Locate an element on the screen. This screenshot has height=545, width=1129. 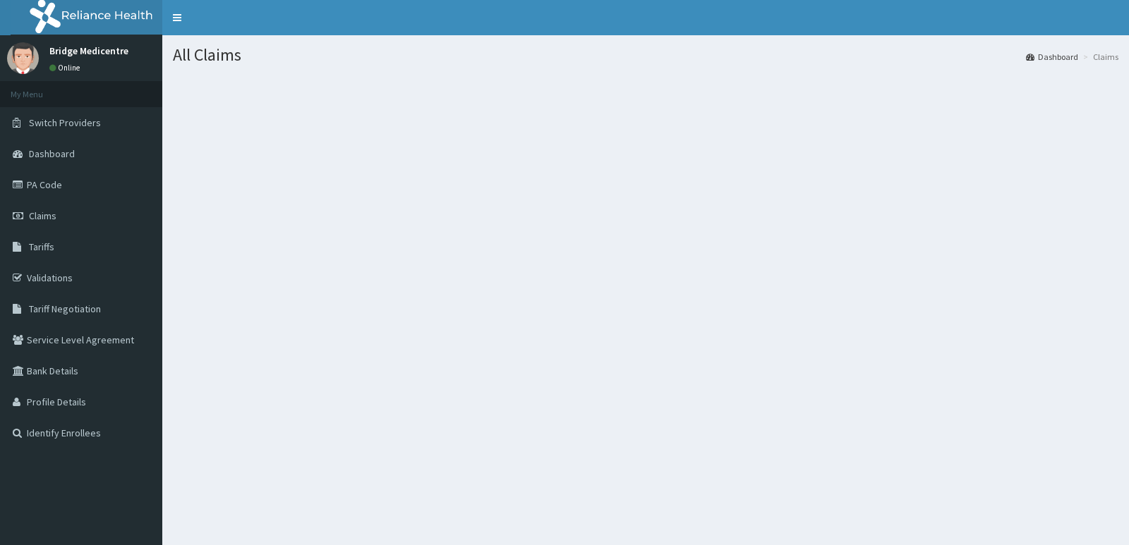
span: Switch Providers is located at coordinates (65, 123).